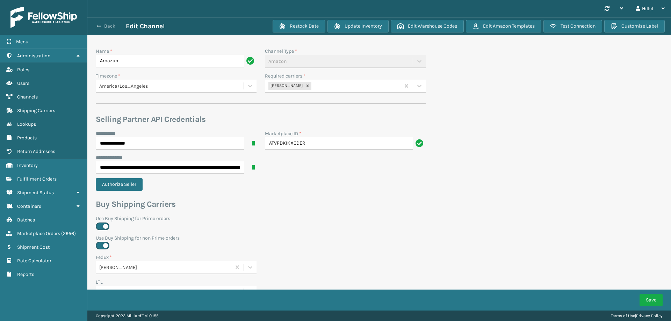 This screenshot has width=671, height=321. What do you see at coordinates (27, 124) in the screenshot?
I see `span: Lookups` at bounding box center [27, 124].